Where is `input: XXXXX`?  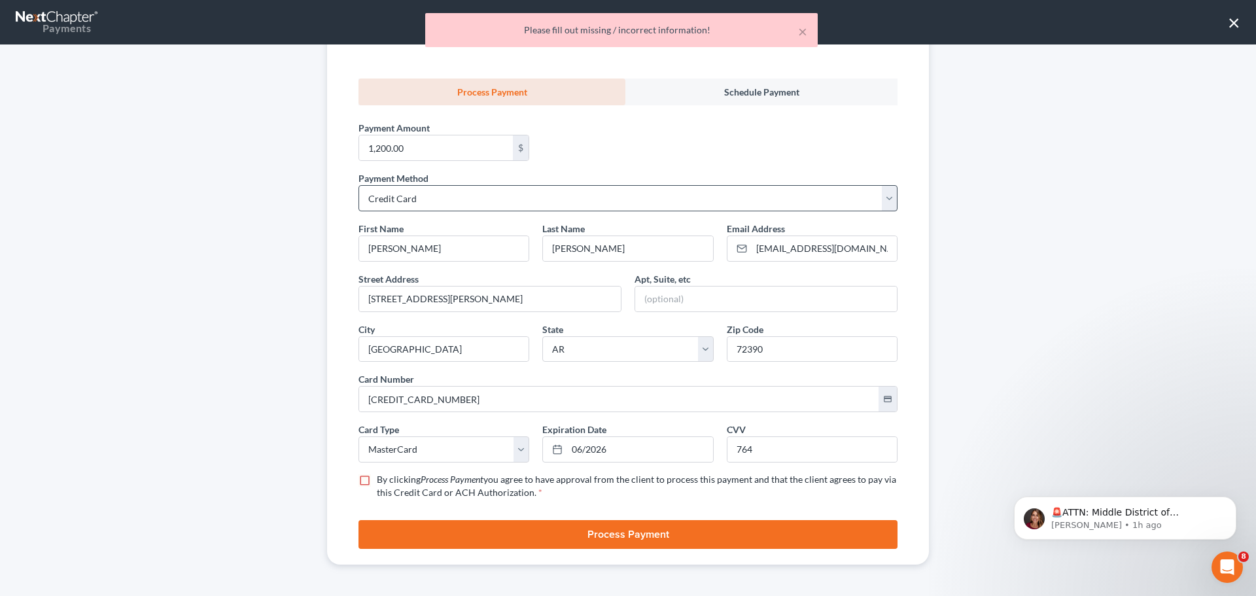
input: XXXXX is located at coordinates (812, 349).